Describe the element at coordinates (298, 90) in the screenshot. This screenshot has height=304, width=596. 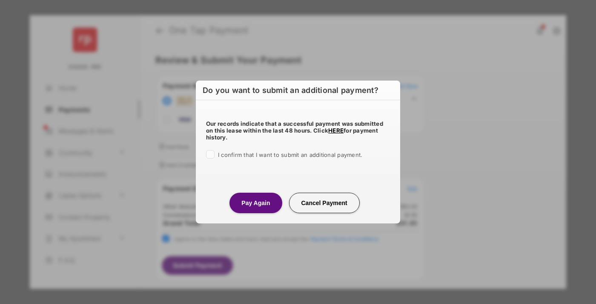
I see `h6: Do you want to submit an additional payment?` at that location.